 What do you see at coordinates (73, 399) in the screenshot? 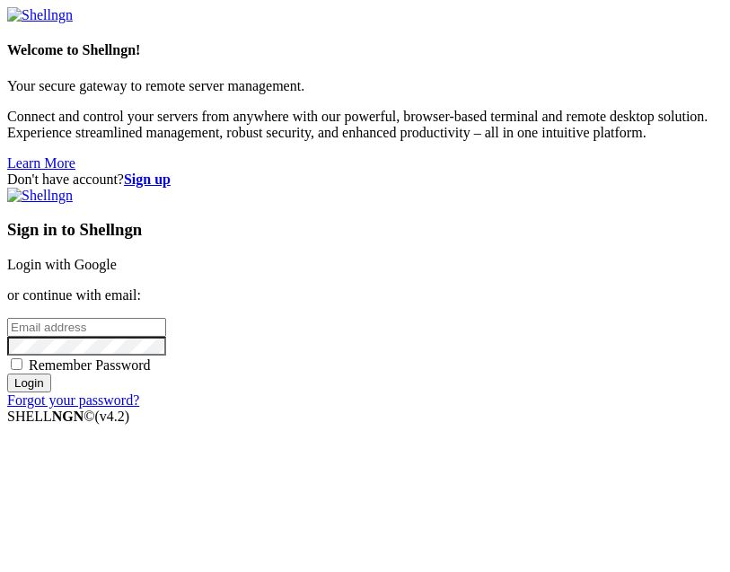
I see `a: Forgot your password?` at bounding box center [73, 399].